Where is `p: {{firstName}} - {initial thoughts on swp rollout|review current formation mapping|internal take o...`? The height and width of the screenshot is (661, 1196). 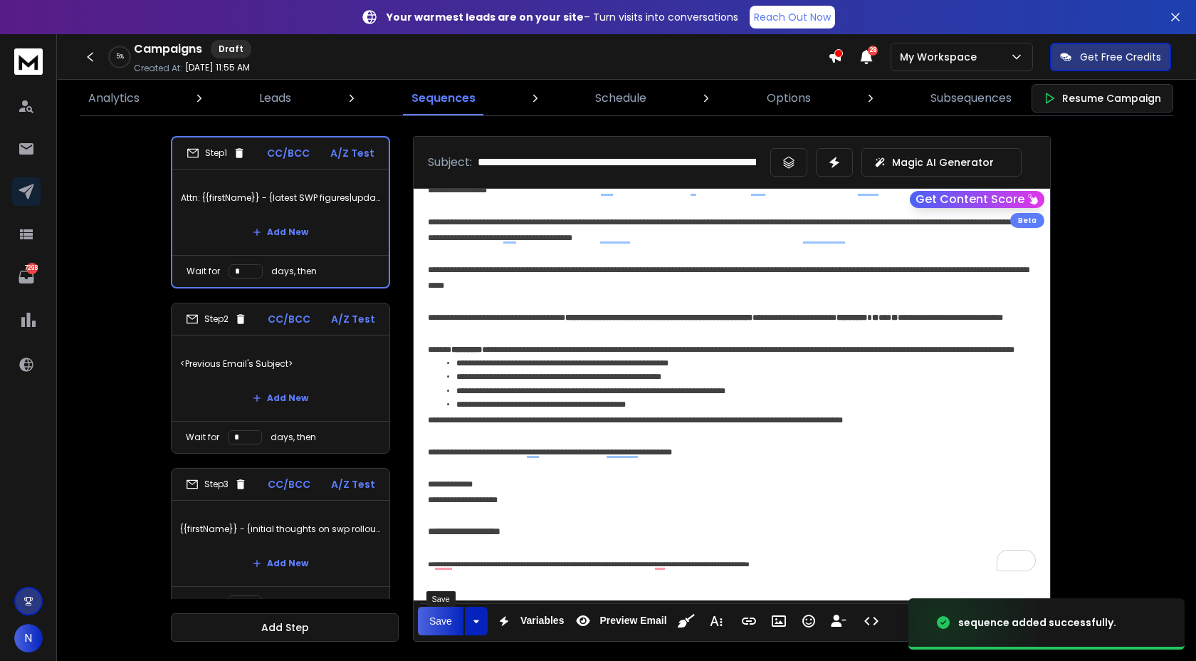 p: {{firstName}} - {initial thoughts on swp rollout|review current formation mapping|internal take o... is located at coordinates (281, 529).